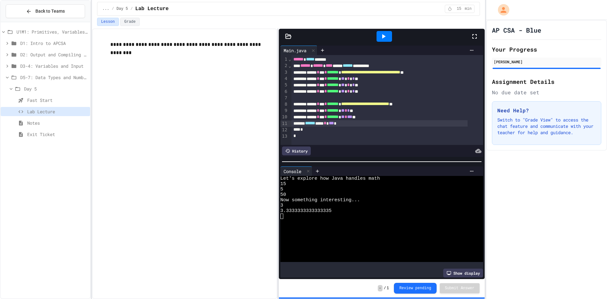 Image resolution: width=607 pixels, height=299 pixels. What do you see at coordinates (284, 92) in the screenshot?
I see `div: 6` at bounding box center [284, 92].